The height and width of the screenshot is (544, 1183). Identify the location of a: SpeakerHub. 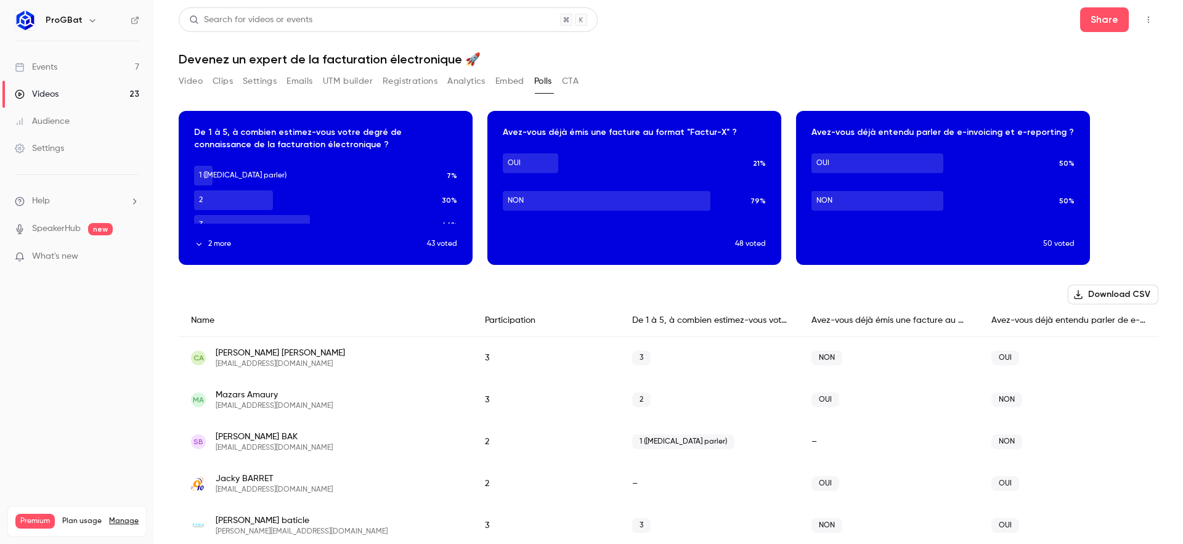
(56, 228).